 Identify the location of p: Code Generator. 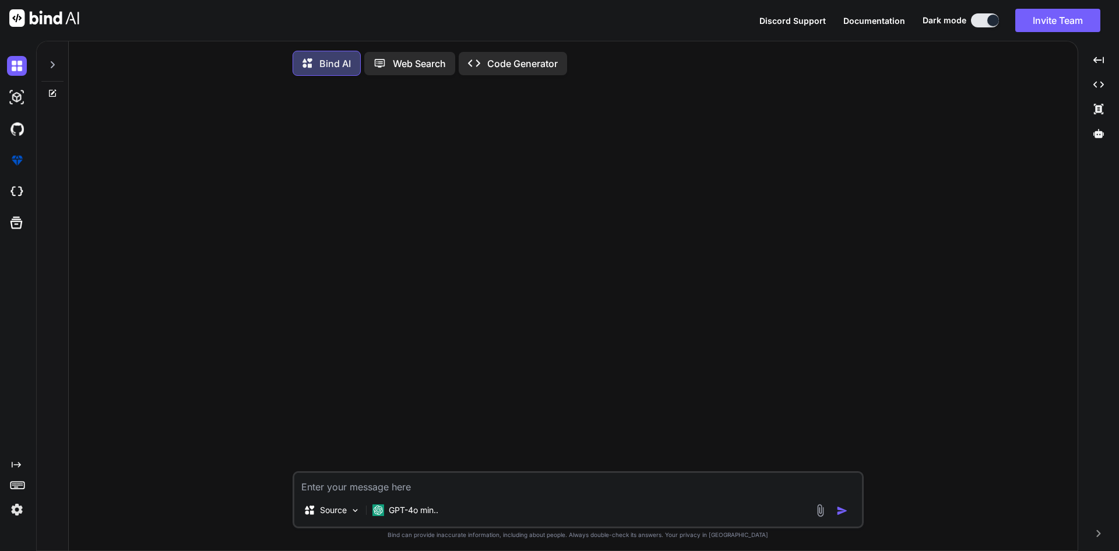
(522, 64).